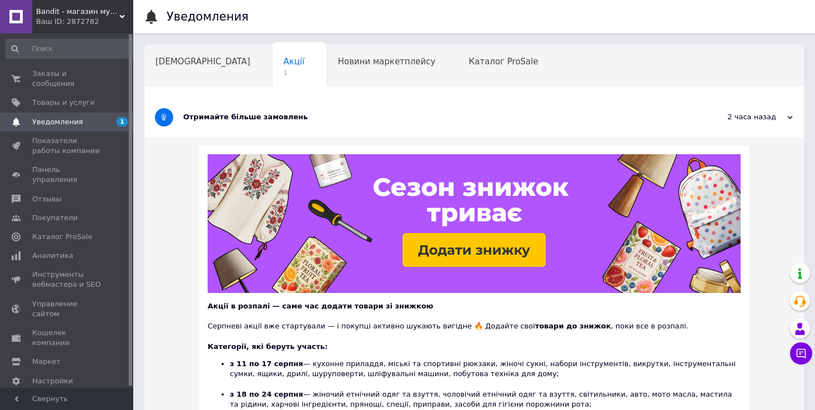 This screenshot has height=410, width=815. What do you see at coordinates (57, 122) in the screenshot?
I see `span: Уведомления` at bounding box center [57, 122].